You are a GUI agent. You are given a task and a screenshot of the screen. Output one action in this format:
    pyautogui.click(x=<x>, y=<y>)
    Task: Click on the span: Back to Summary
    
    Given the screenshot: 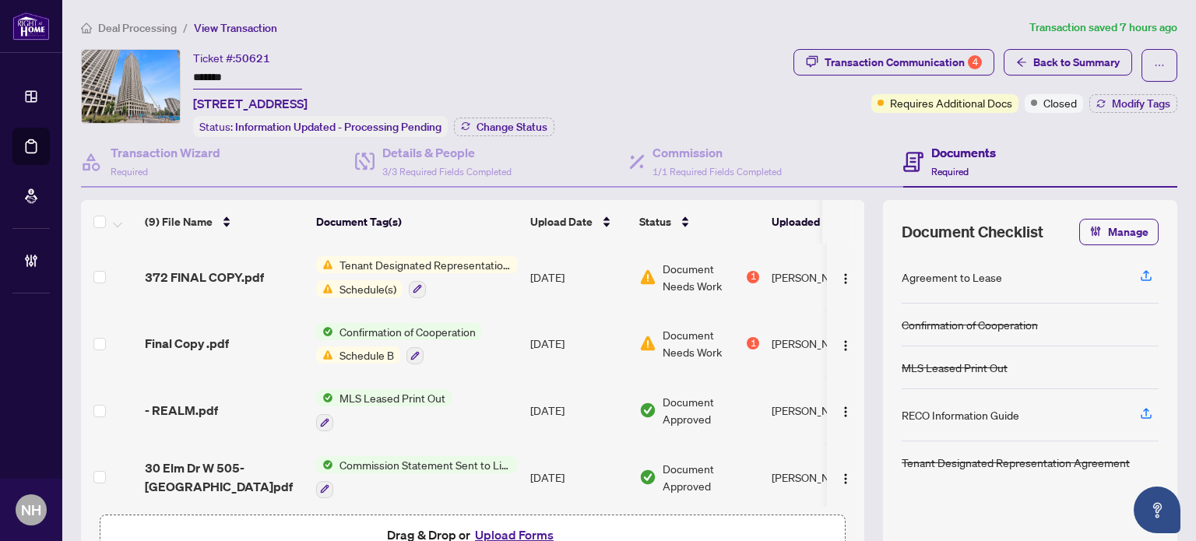 What is the action you would take?
    pyautogui.click(x=1076, y=62)
    